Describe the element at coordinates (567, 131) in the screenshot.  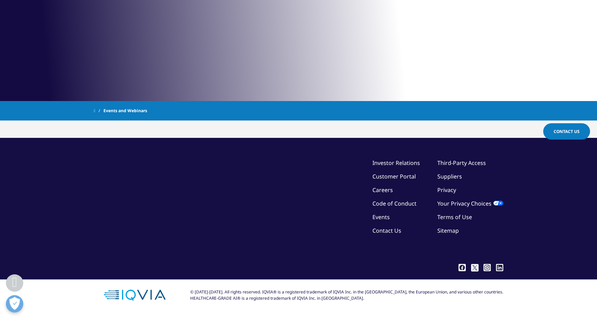
I see `span: Contact Us` at that location.